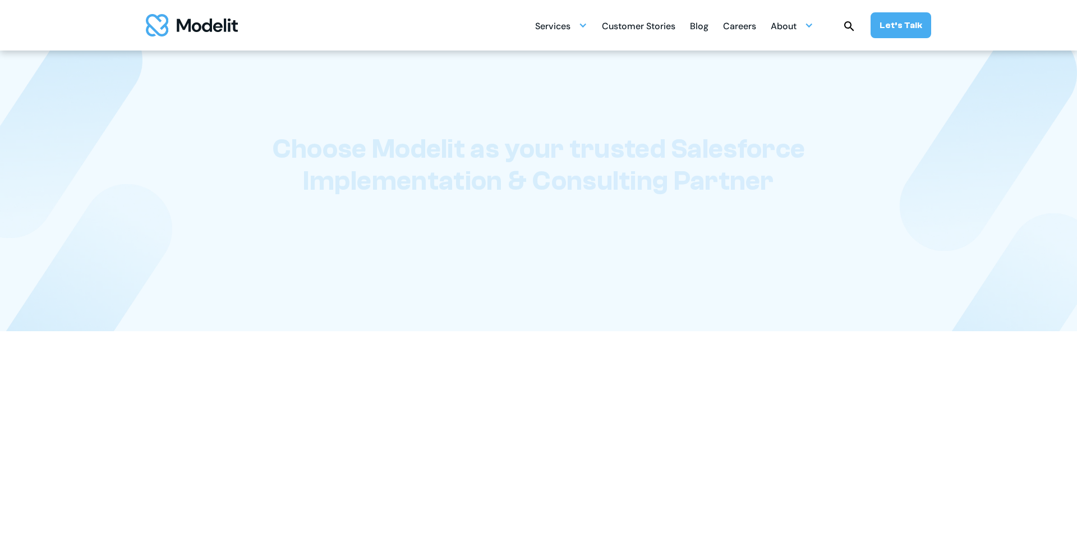 Image resolution: width=1077 pixels, height=540 pixels. I want to click on div: Let’s Talk, so click(901, 25).